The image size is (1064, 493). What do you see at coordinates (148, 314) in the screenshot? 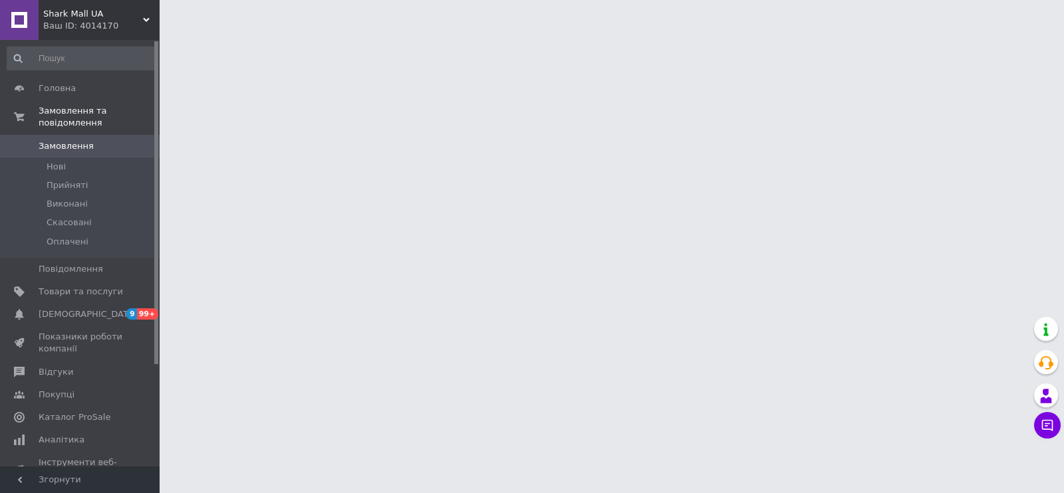
I see `span: 99+` at bounding box center [148, 314].